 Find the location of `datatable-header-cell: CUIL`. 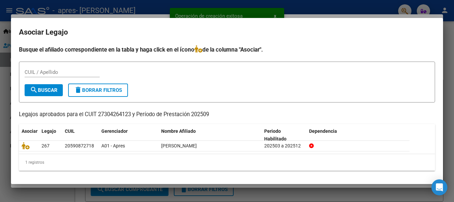

datatable-header-cell: CUIL is located at coordinates (80, 135).